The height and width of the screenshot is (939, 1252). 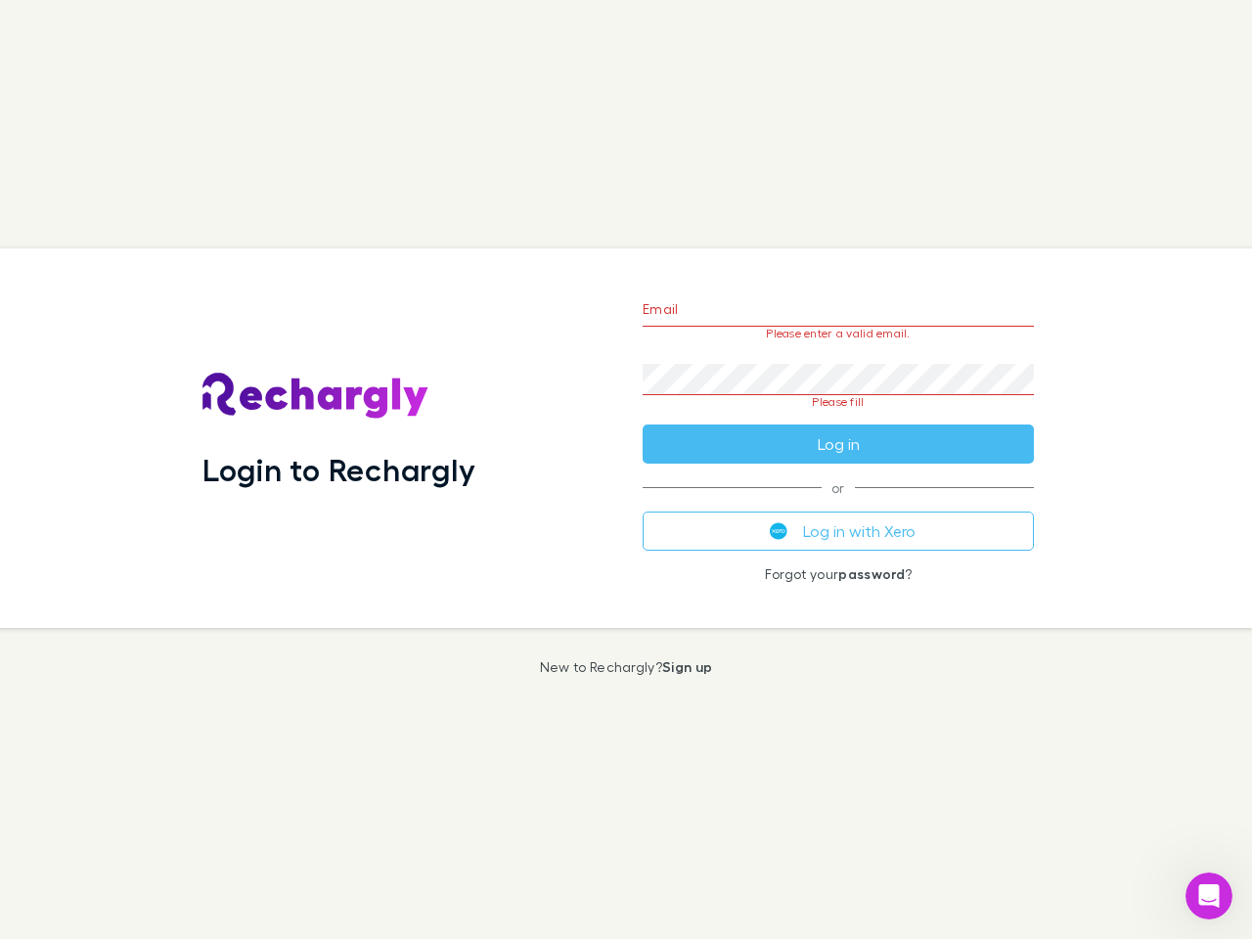 I want to click on p: Forgot your ?, so click(x=838, y=574).